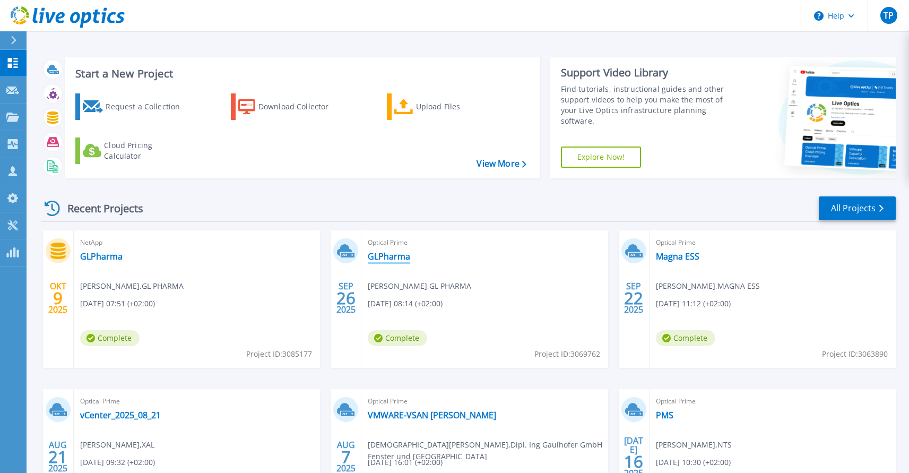 Image resolution: width=909 pixels, height=473 pixels. What do you see at coordinates (197, 243) in the screenshot?
I see `span: NetApp` at bounding box center [197, 243].